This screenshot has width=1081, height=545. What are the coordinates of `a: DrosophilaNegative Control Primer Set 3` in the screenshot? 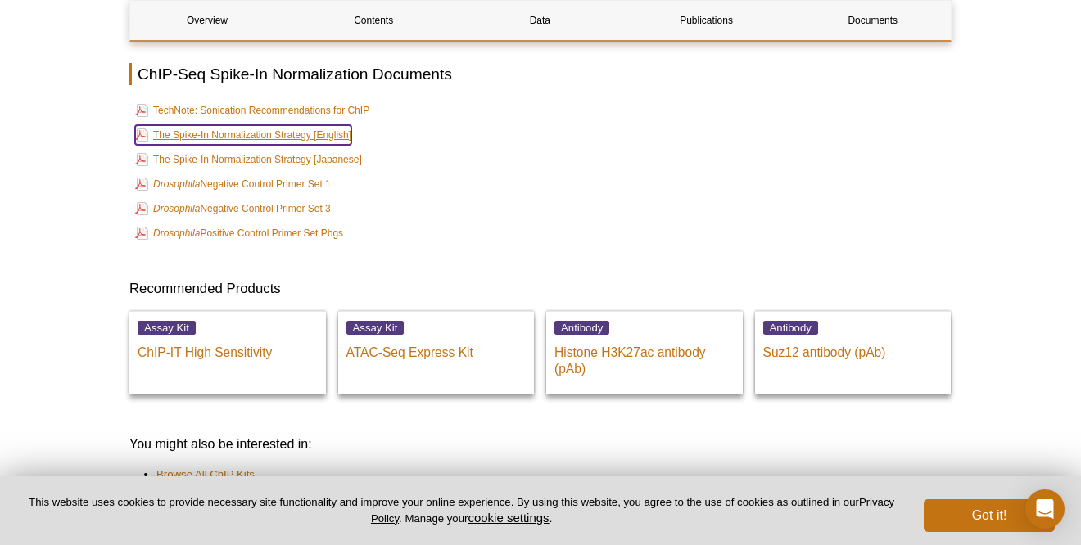 It's located at (233, 209).